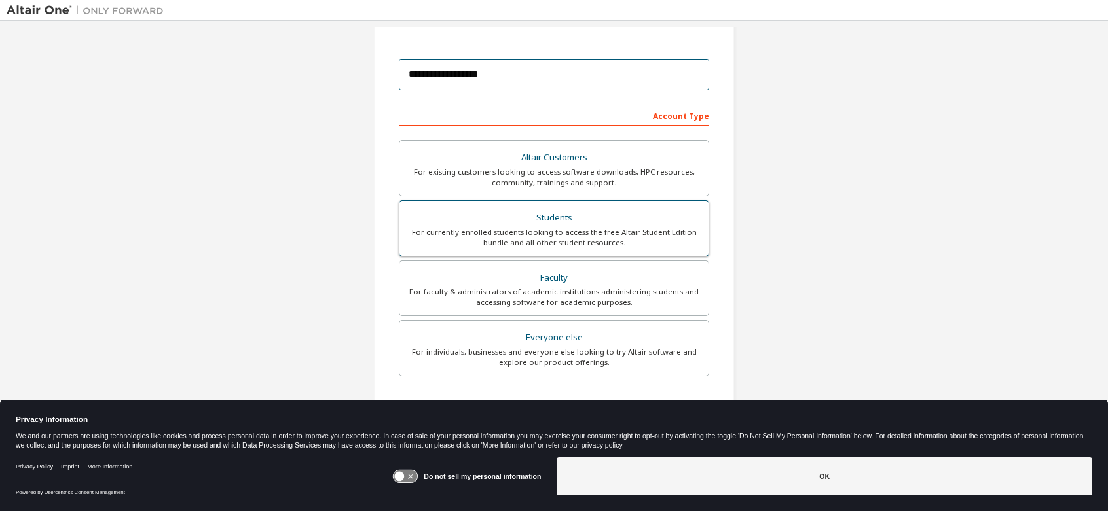 This screenshot has width=1108, height=511. Describe the element at coordinates (554, 158) in the screenshot. I see `div: Altair Customers` at that location.